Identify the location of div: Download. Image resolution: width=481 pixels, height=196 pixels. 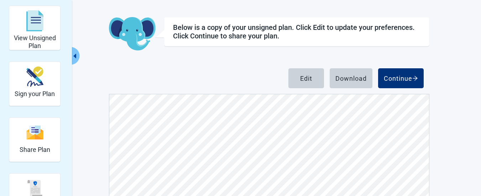
(351, 78).